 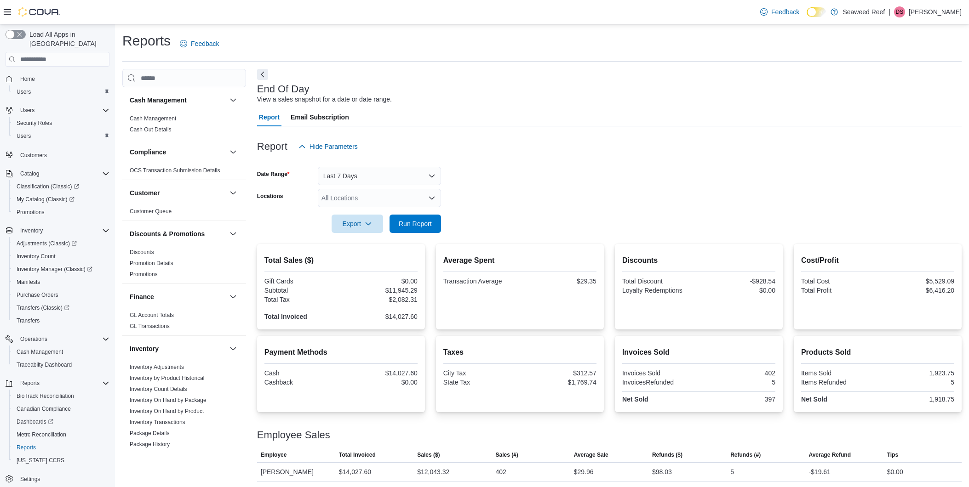 What do you see at coordinates (44, 365) in the screenshot?
I see `span: Traceabilty Dashboard` at bounding box center [44, 365].